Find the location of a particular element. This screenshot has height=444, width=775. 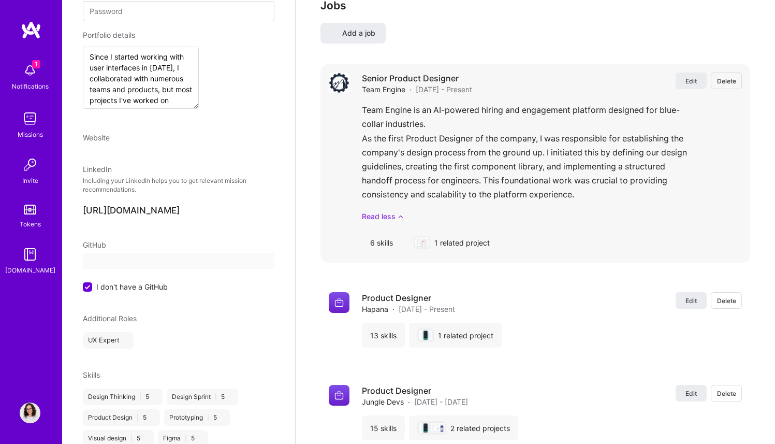

div: 2 related projects is located at coordinates (463, 428).